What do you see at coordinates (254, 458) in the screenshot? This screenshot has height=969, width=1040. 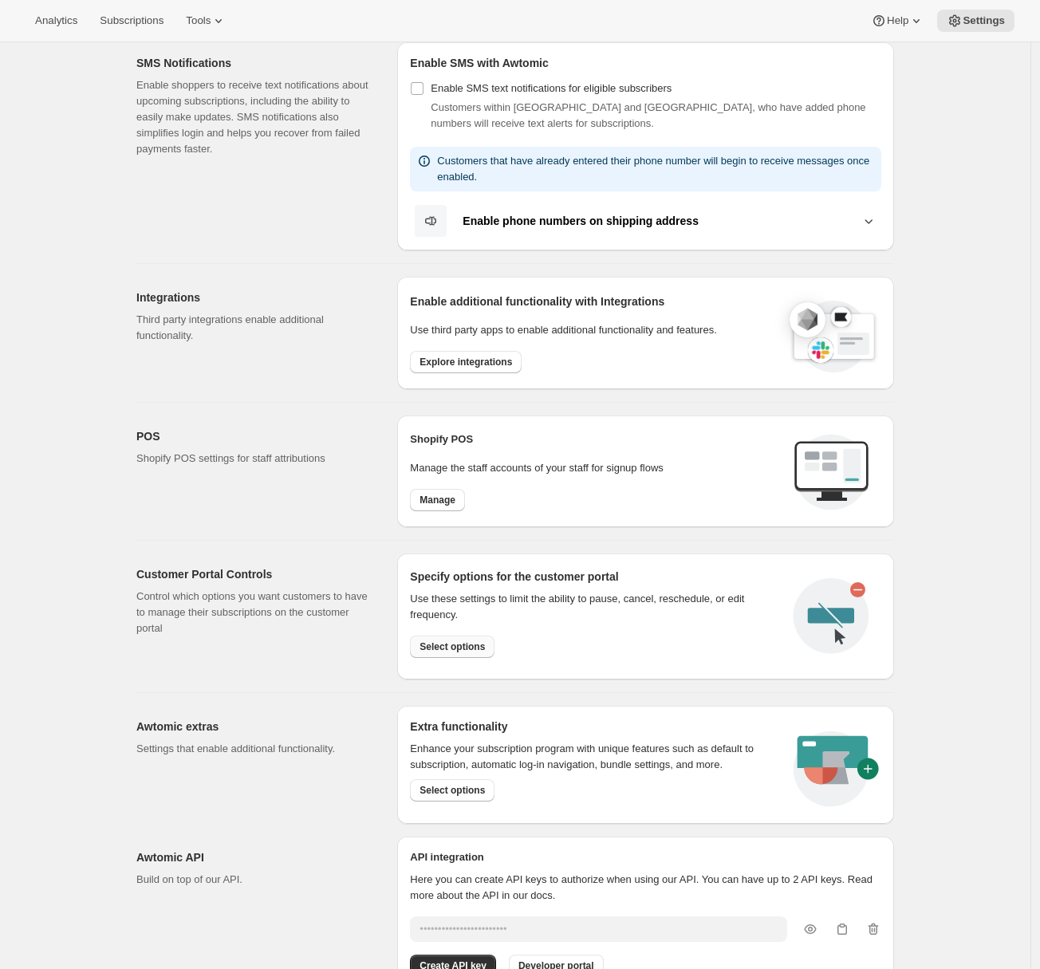 I see `p: Shopify POS settings for staff attributions` at bounding box center [254, 458].